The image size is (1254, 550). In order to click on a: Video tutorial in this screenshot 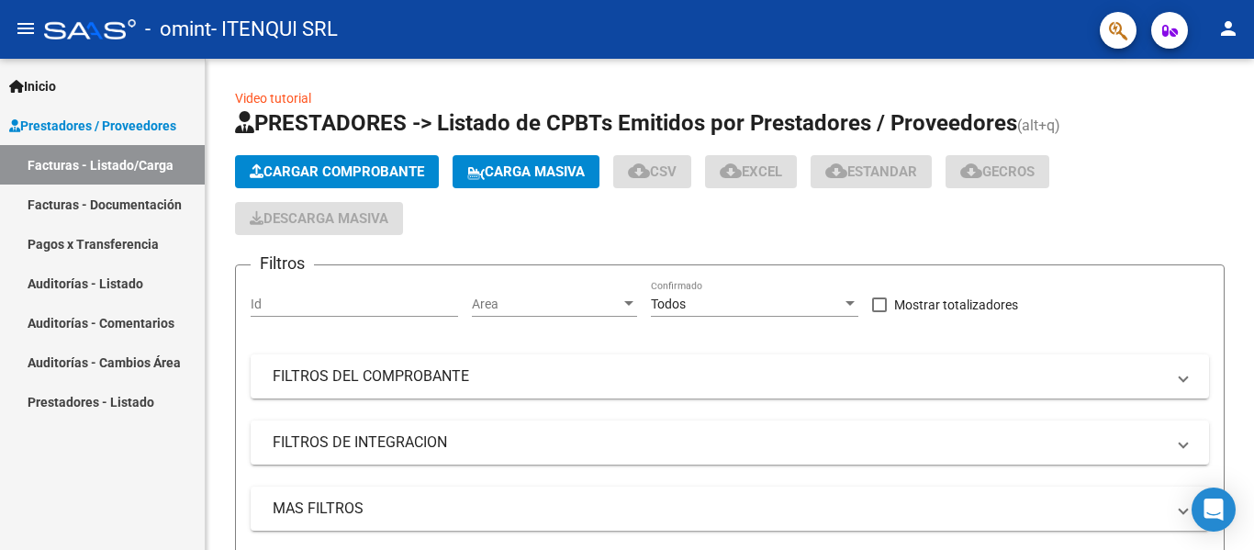, I will do `click(273, 98)`.